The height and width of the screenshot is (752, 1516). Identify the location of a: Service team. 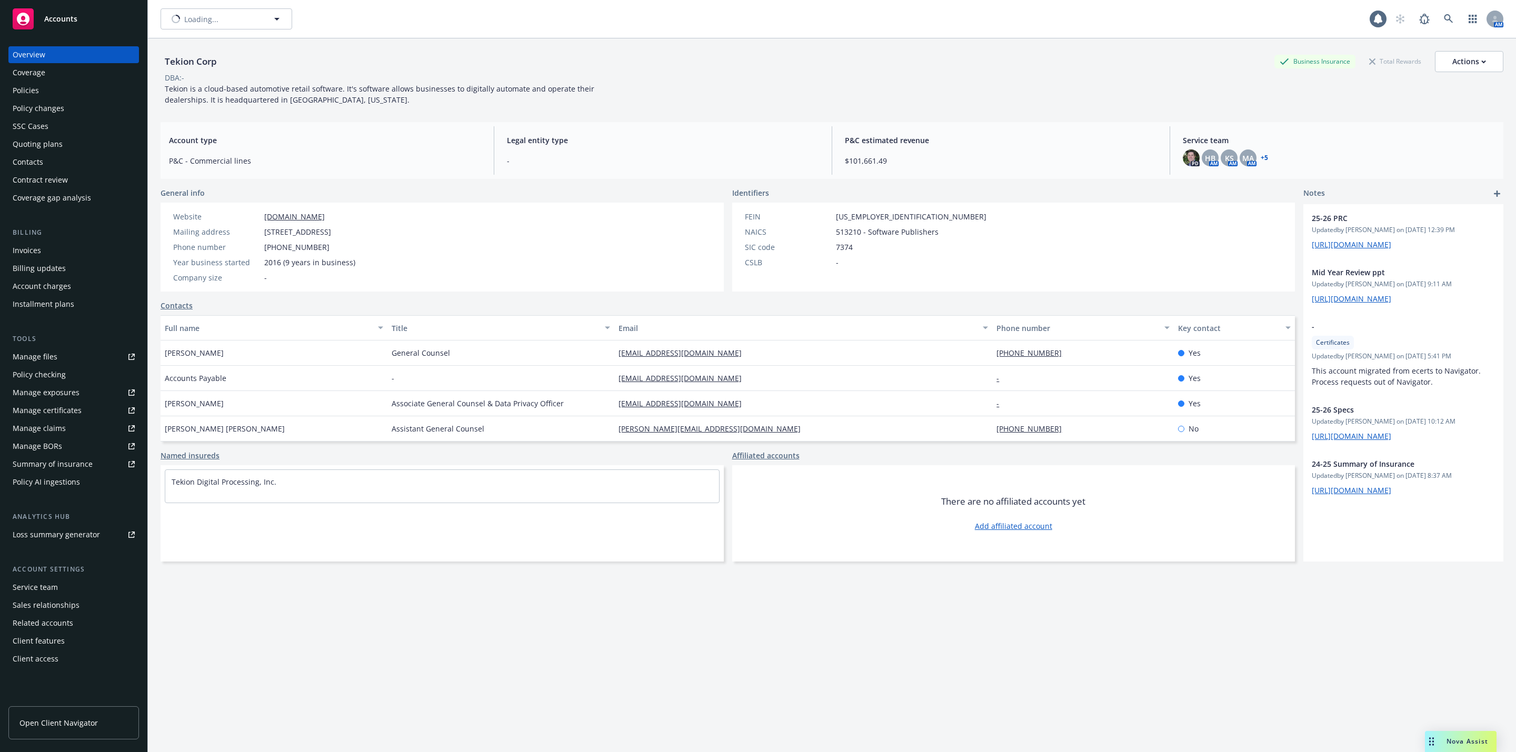
(74, 587).